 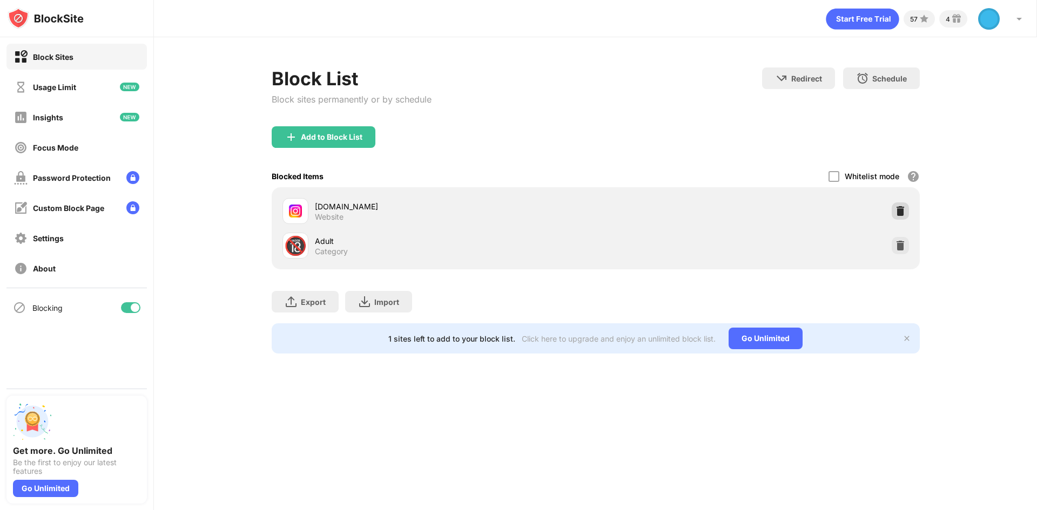 What do you see at coordinates (55, 87) in the screenshot?
I see `div: Usage Limit` at bounding box center [55, 87].